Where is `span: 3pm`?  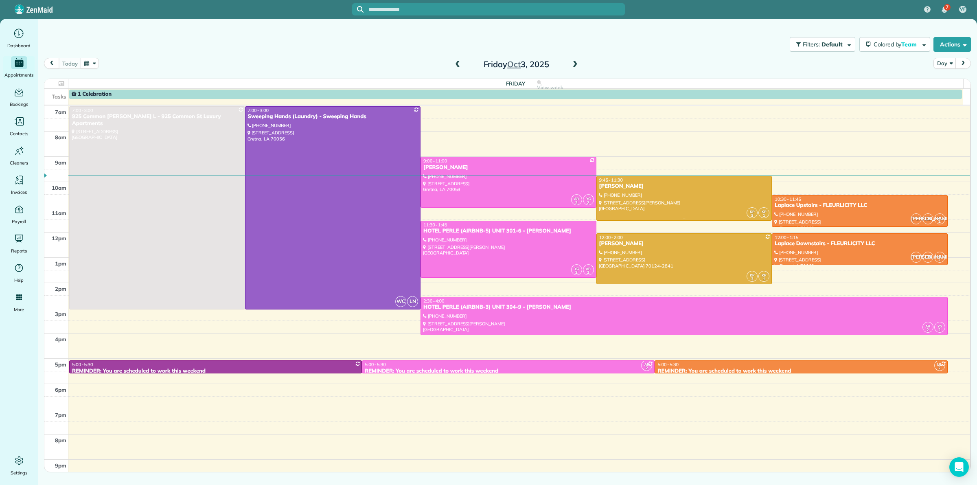
span: 3pm is located at coordinates (61, 314).